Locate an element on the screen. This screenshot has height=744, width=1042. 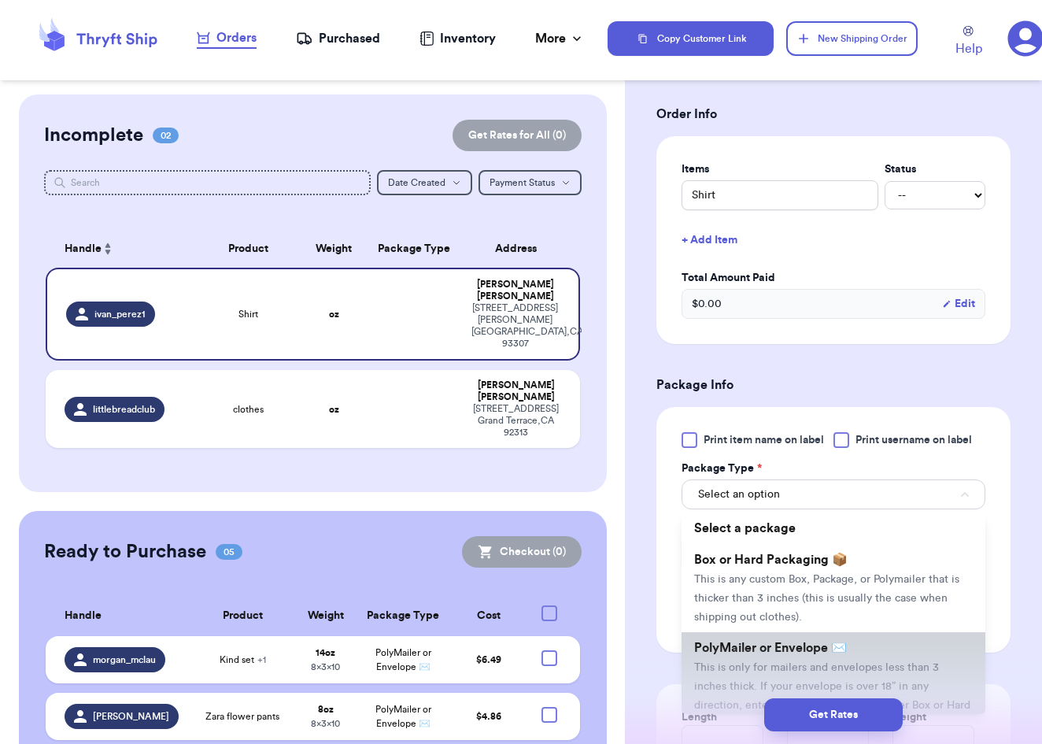
button: Get Rates is located at coordinates (834, 715).